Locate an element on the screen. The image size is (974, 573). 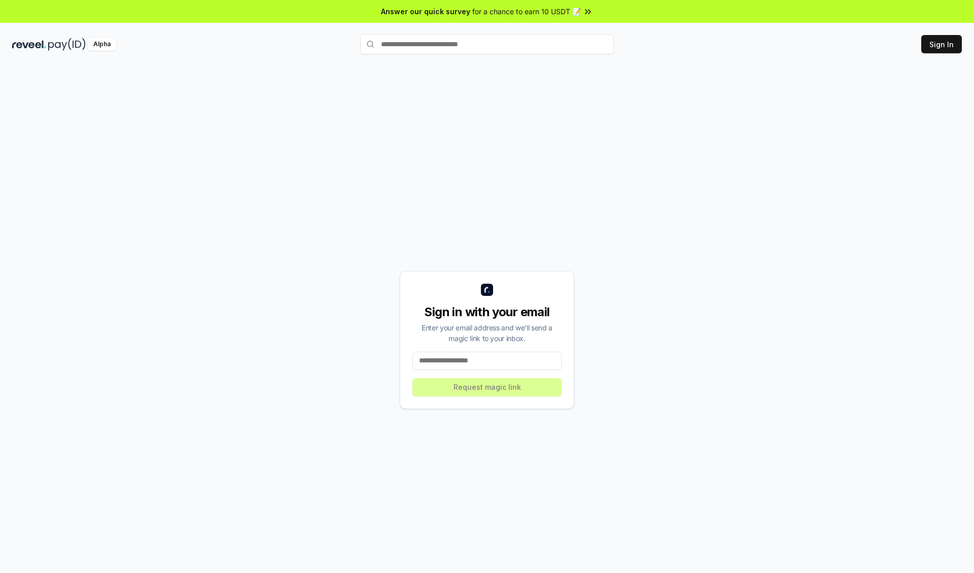
div: Sign in with your email is located at coordinates (487, 312).